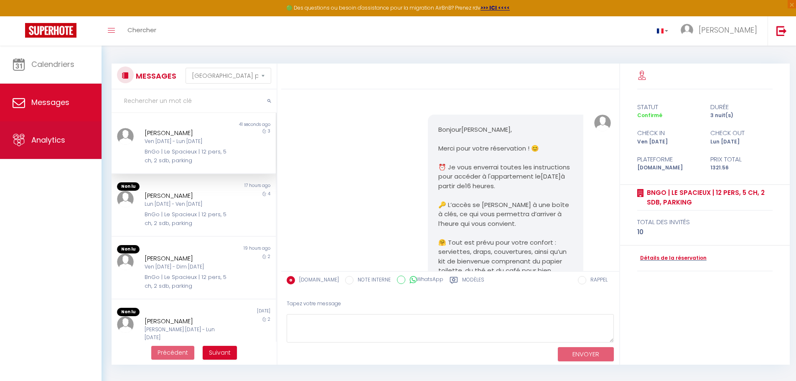  Describe the element at coordinates (173, 352) in the screenshot. I see `span: Précédent` at that location.